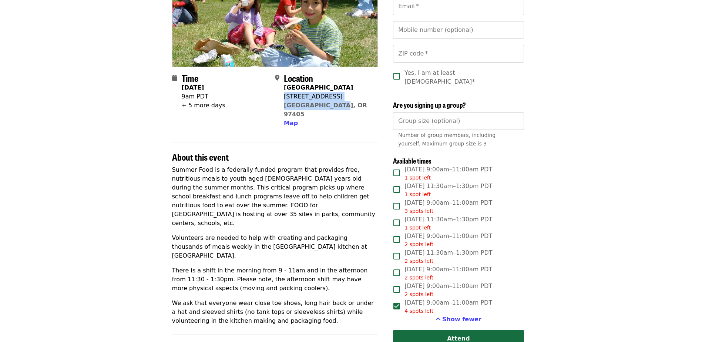 This screenshot has height=342, width=702. What do you see at coordinates (175, 78) in the screenshot?
I see `i: calendar icon` at bounding box center [175, 78].